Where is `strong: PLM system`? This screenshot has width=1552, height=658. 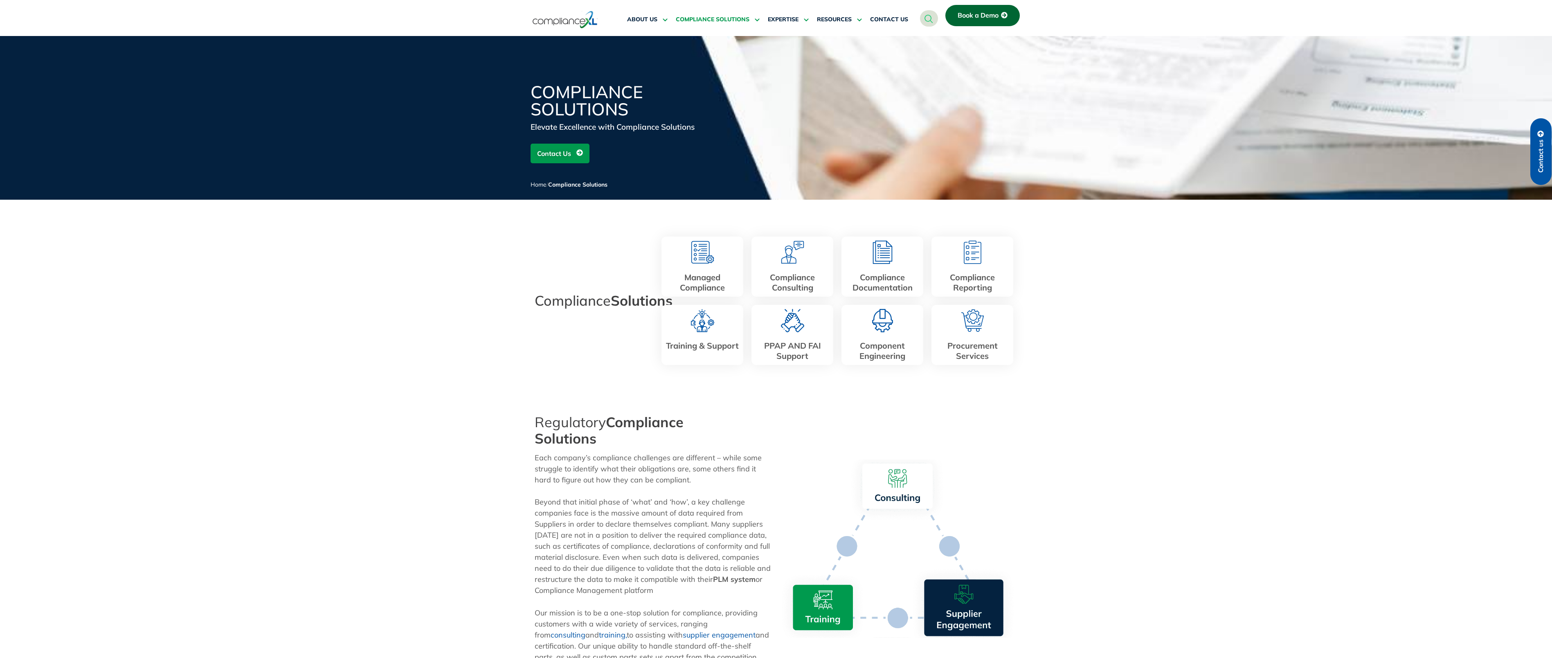 strong: PLM system is located at coordinates (734, 579).